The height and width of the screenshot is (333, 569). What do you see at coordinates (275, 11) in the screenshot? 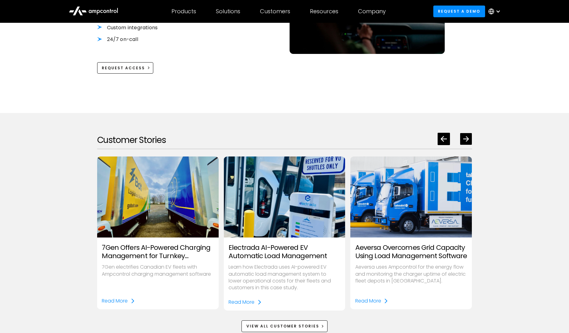
I see `div: Customers` at bounding box center [275, 11].